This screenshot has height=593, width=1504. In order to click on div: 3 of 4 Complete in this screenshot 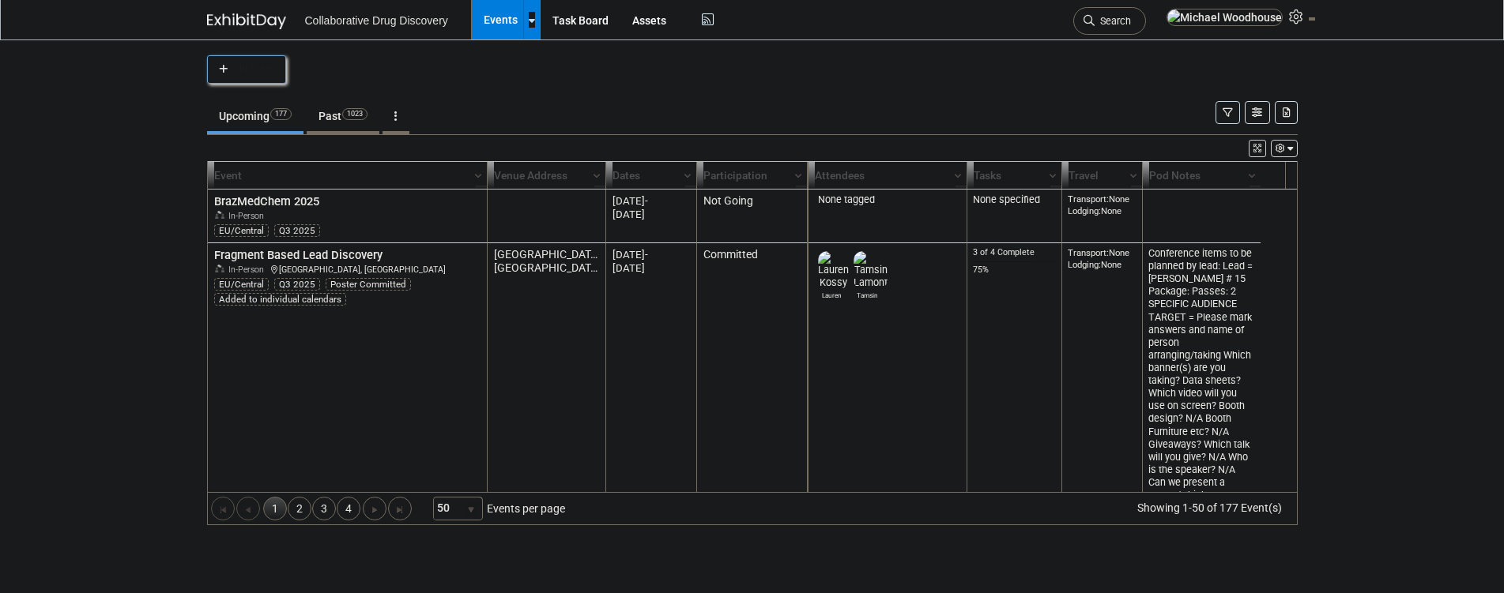, I will do `click(1014, 253)`.